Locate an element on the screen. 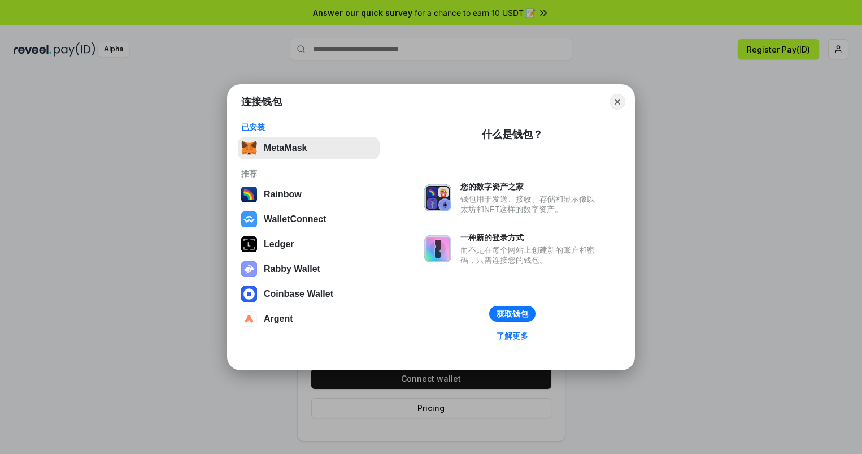  div: Argent is located at coordinates (278, 319).